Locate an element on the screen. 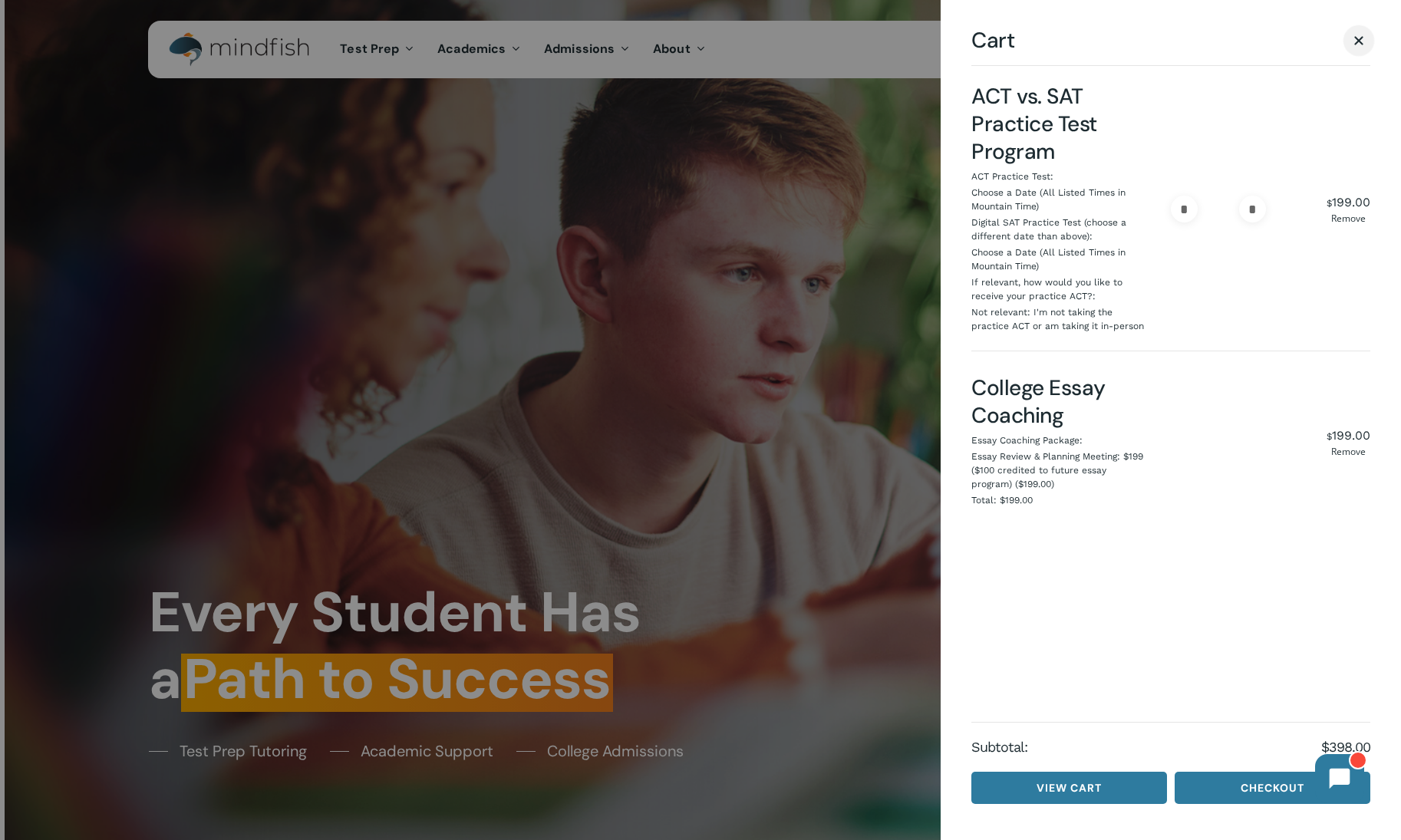 This screenshot has height=840, width=1401. p: Essay Review & Planning Meeting: $199 ($100 credited to future essay program) ($199.00) is located at coordinates (1059, 470).